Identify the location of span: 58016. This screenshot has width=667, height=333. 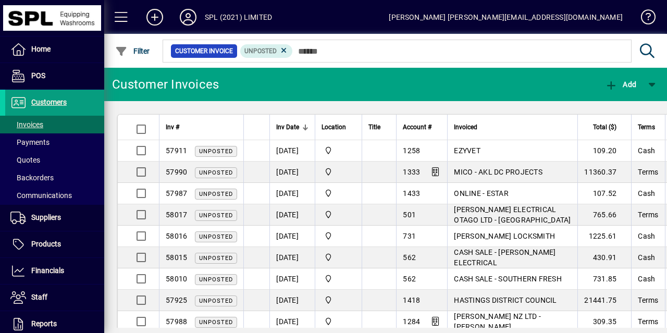
(176, 236).